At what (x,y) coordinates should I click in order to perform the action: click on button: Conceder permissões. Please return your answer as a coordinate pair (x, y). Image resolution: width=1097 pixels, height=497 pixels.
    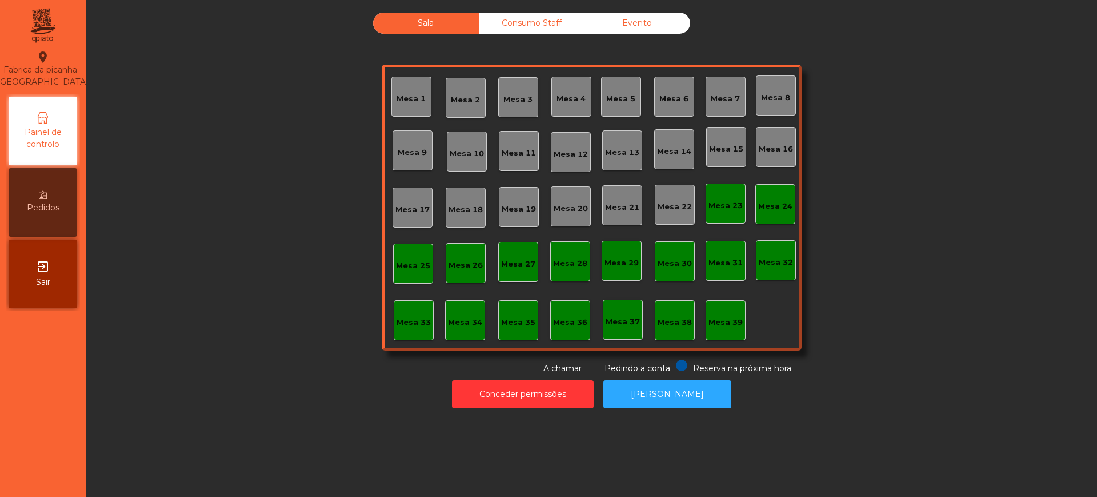
    Looking at the image, I should click on (523, 394).